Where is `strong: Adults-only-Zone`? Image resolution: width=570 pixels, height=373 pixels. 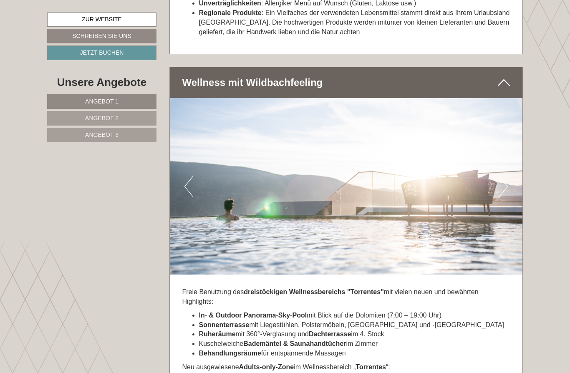 strong: Adults-only-Zone is located at coordinates (267, 367).